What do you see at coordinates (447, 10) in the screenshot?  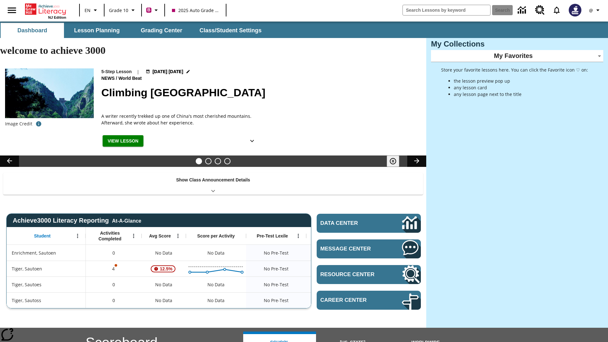 I see `input: search field` at bounding box center [447, 10].